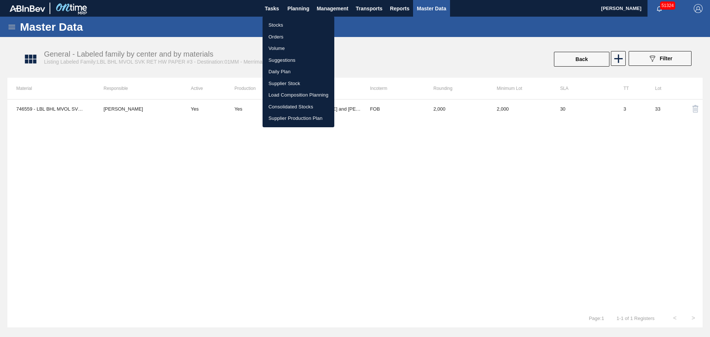 This screenshot has width=710, height=337. I want to click on li: Orders, so click(299, 37).